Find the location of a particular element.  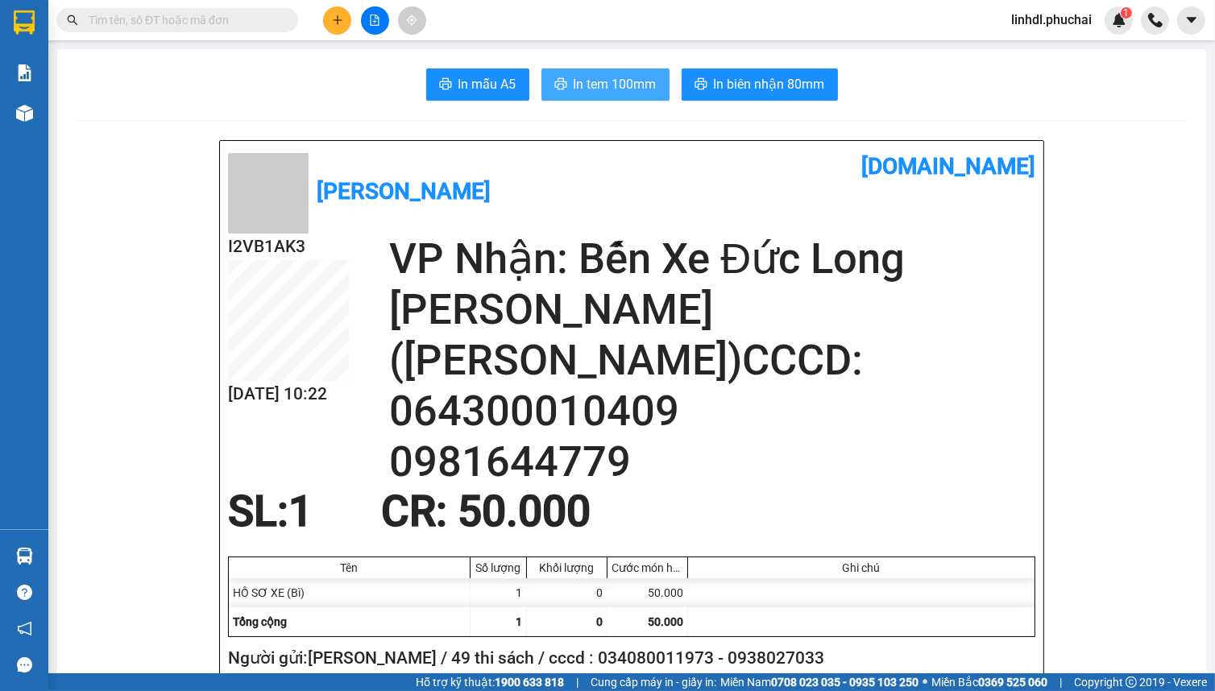

div: 1 is located at coordinates (499, 593).